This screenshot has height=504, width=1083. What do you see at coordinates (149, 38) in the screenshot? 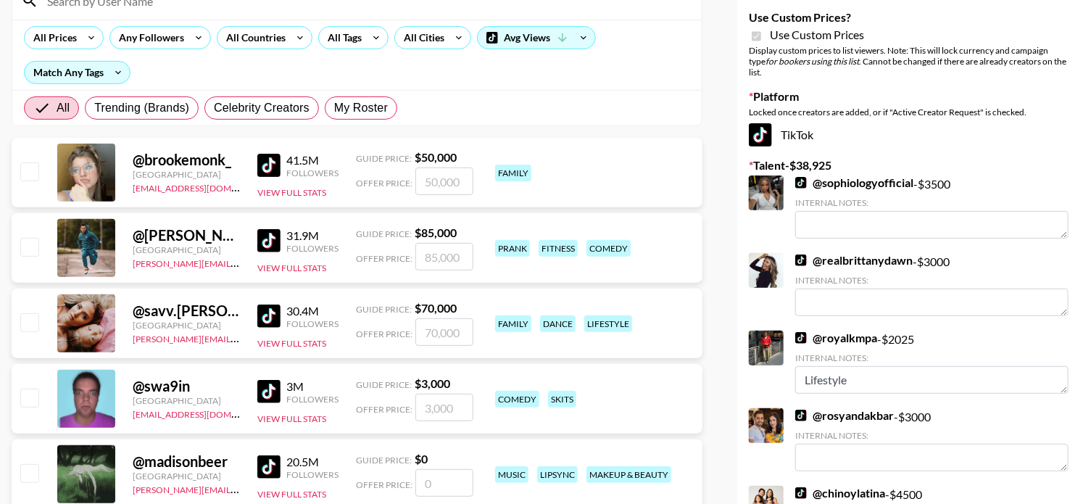
I see `div: Any Followers` at bounding box center [149, 38].